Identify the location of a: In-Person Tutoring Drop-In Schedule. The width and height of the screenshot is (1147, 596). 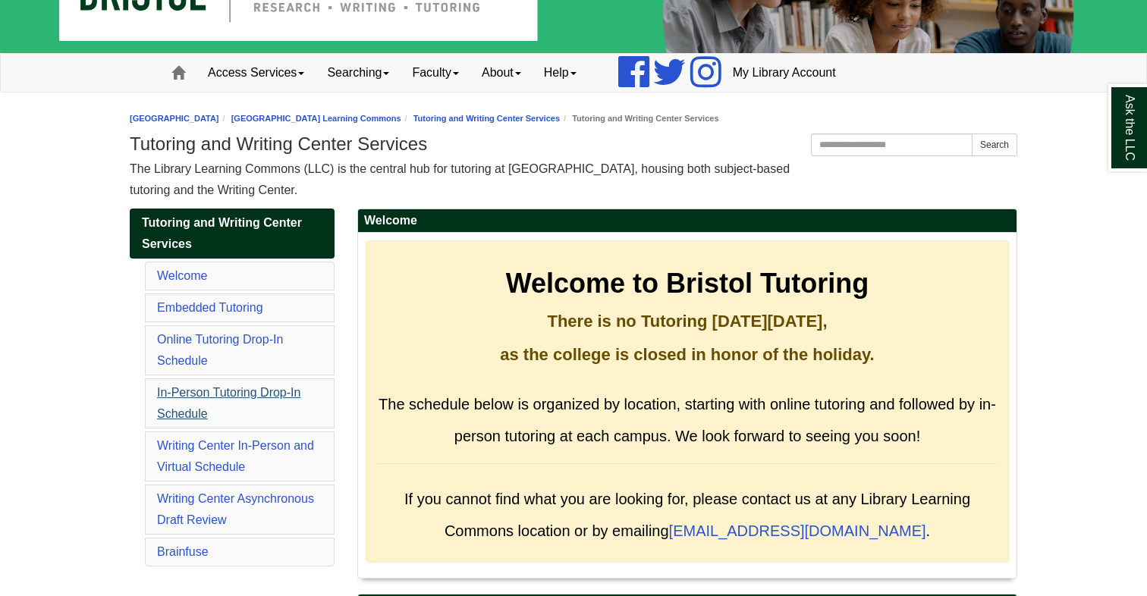
(228, 403).